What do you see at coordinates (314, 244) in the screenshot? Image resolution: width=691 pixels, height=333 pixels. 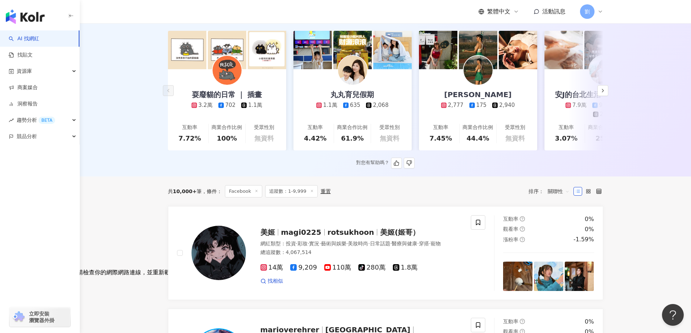 I see `span: 實況` at bounding box center [314, 244].